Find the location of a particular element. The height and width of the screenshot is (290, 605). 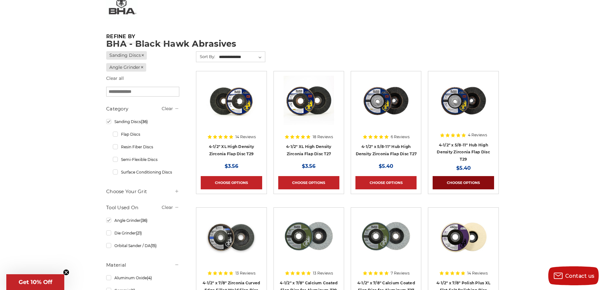

img: BHA 4-1/2 Inch Flap Disc for Aluminum is located at coordinates (309, 237).